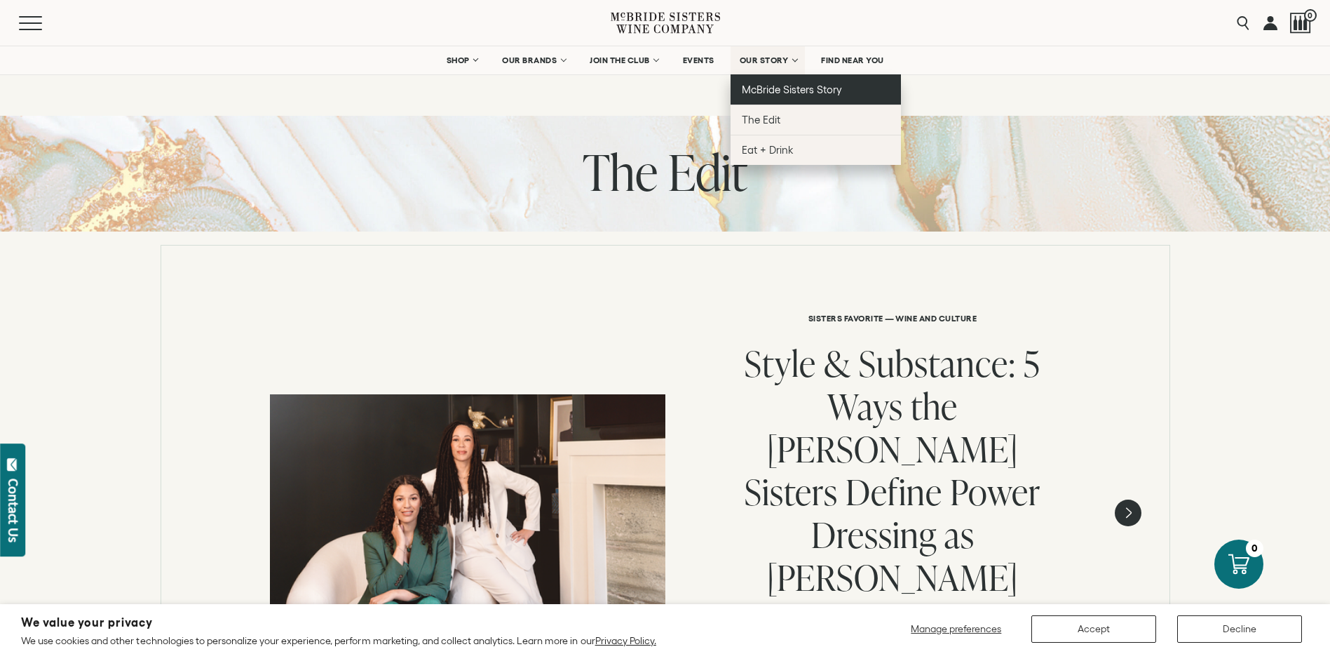 The width and height of the screenshot is (1330, 654). I want to click on span: 5, so click(1032, 363).